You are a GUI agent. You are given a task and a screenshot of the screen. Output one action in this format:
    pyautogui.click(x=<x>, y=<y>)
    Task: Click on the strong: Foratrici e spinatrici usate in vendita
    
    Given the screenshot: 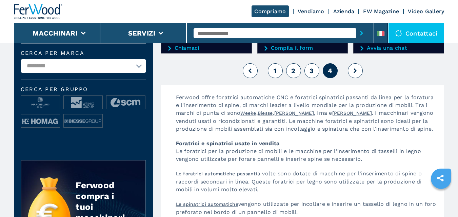 What is the action you would take?
    pyautogui.click(x=228, y=143)
    